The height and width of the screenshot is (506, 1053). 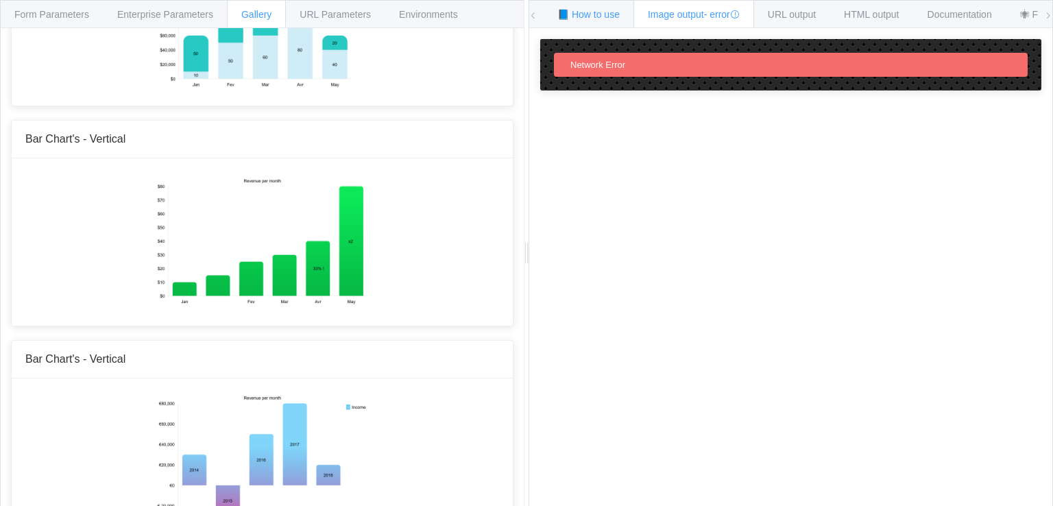 I want to click on span: Image output, so click(x=694, y=14).